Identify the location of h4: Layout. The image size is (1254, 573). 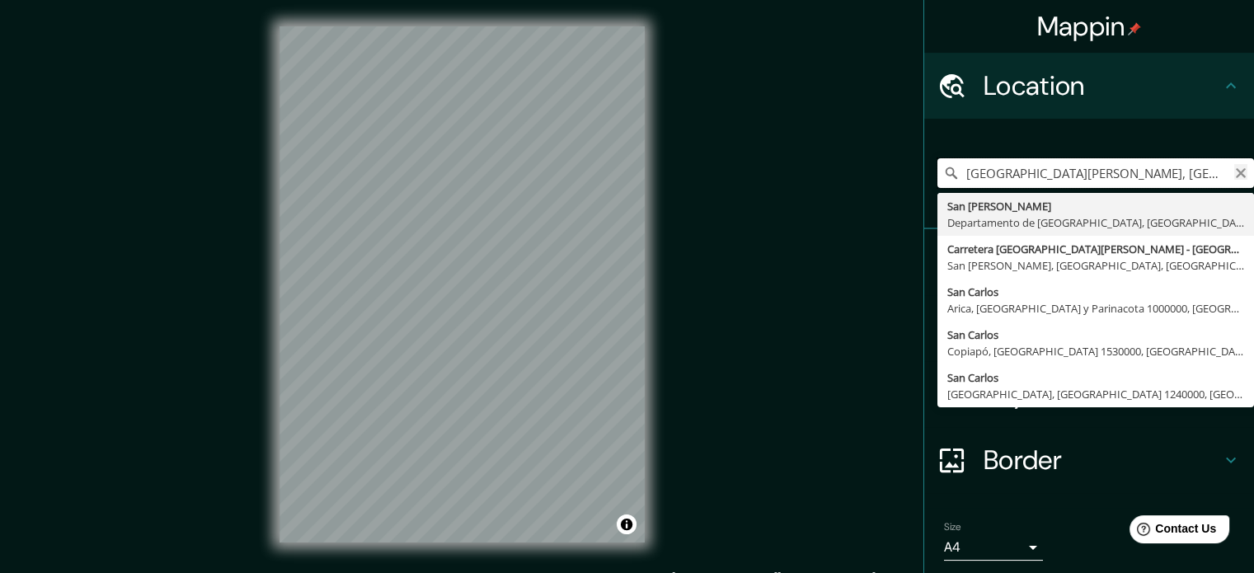
(1102, 394).